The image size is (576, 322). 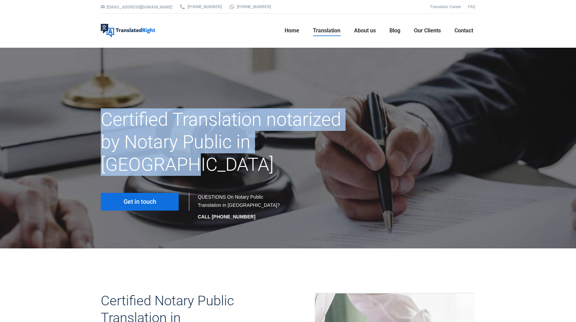 I want to click on a: Get in touch, so click(x=140, y=202).